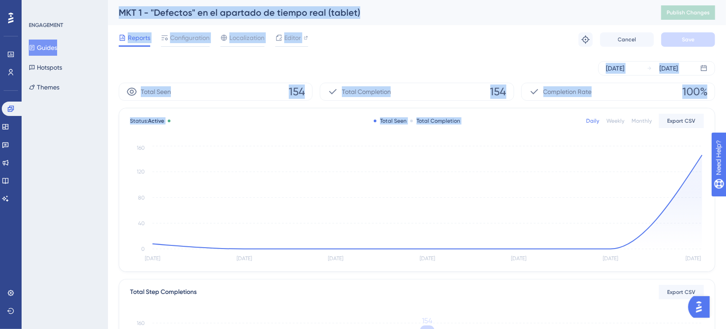 Image resolution: width=726 pixels, height=329 pixels. Describe the element at coordinates (642, 121) in the screenshot. I see `div: Monthly` at that location.